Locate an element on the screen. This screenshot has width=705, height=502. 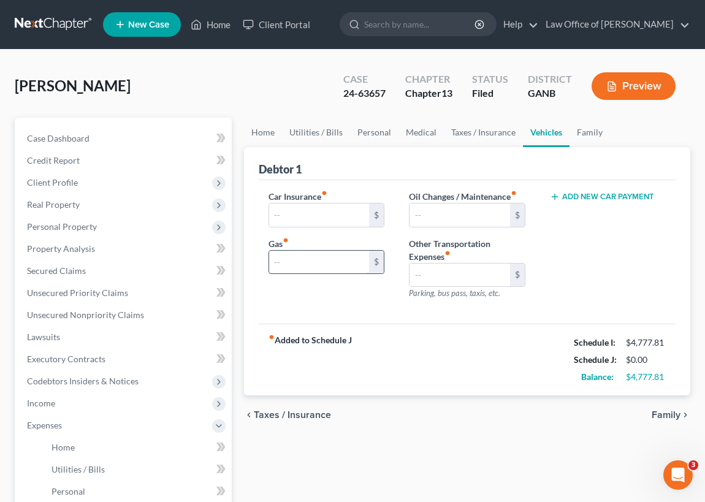
span: 13 is located at coordinates (447, 93).